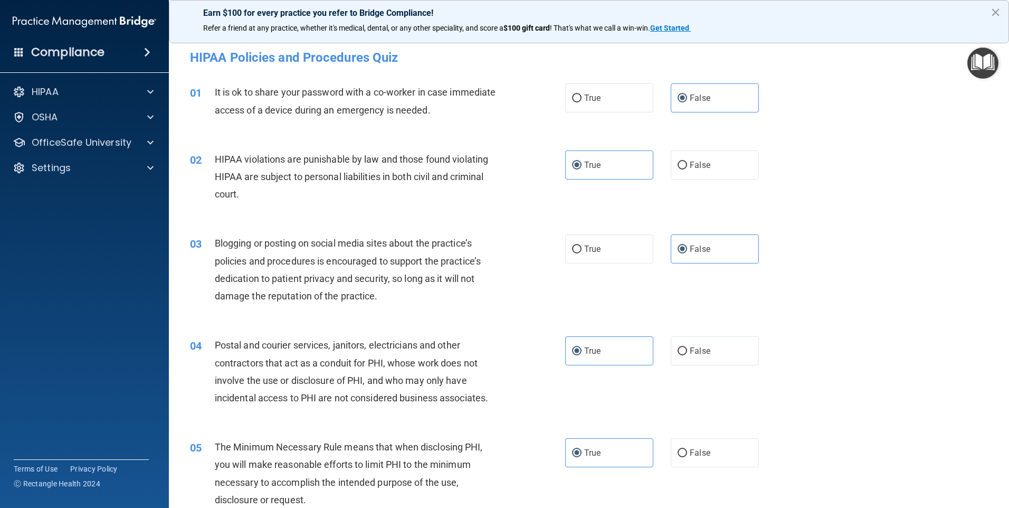 The width and height of the screenshot is (1009, 508). What do you see at coordinates (196, 160) in the screenshot?
I see `span: 02` at bounding box center [196, 160].